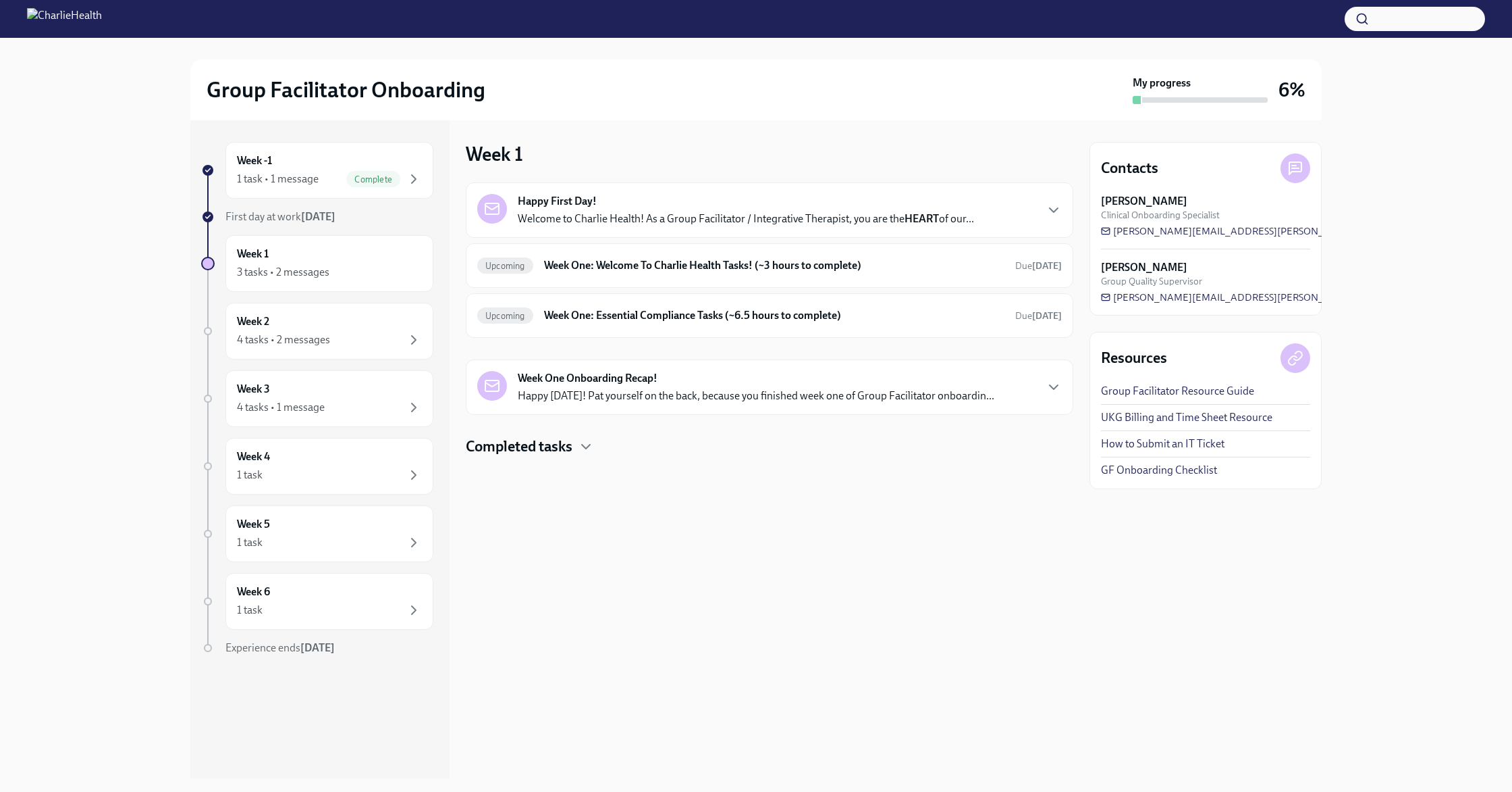  I want to click on h6: Week One: Welcome To Charlie Health Tasks! (~3 hours to complete), so click(775, 266).